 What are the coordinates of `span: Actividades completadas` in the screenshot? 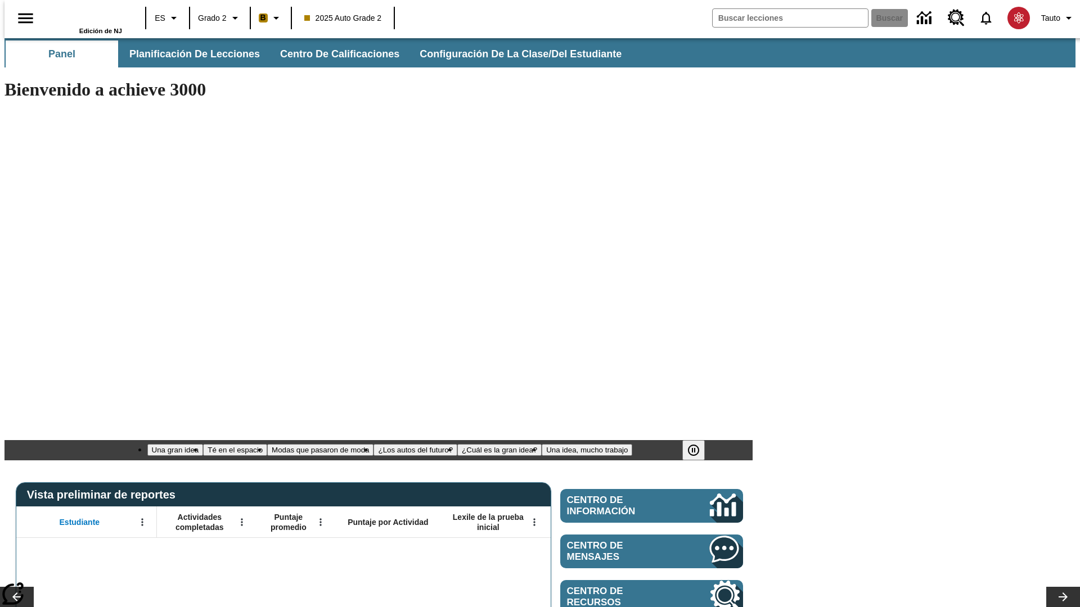 It's located at (200, 522).